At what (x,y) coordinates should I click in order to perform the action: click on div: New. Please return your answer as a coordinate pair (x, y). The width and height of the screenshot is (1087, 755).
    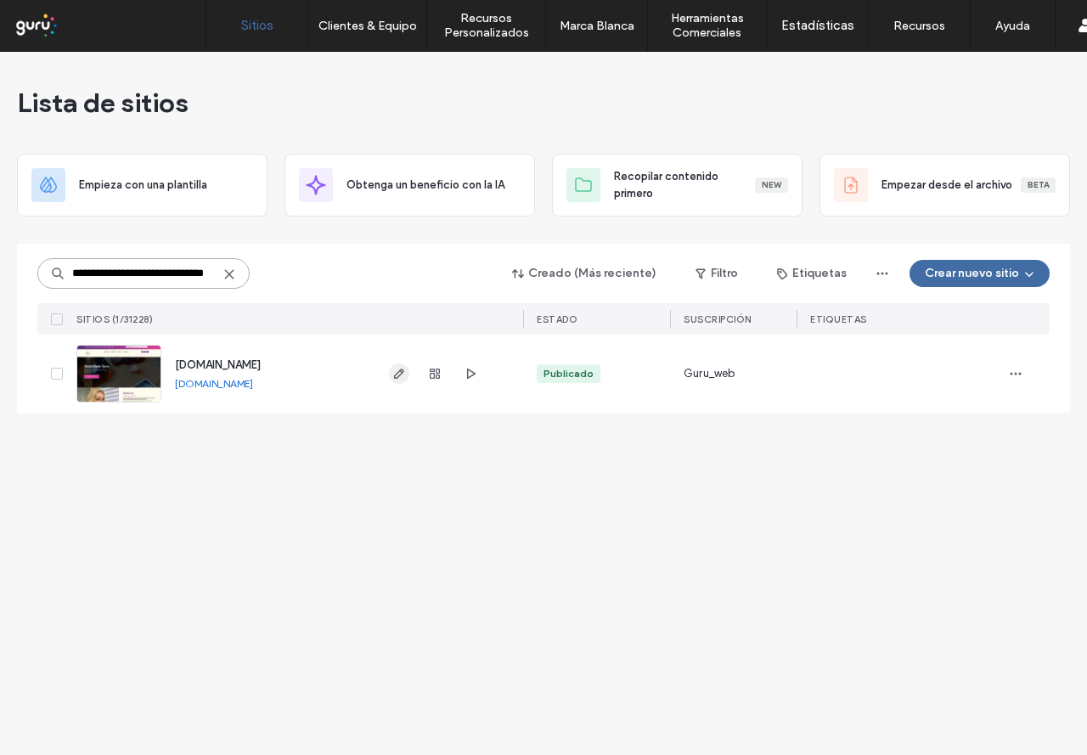
    Looking at the image, I should click on (771, 185).